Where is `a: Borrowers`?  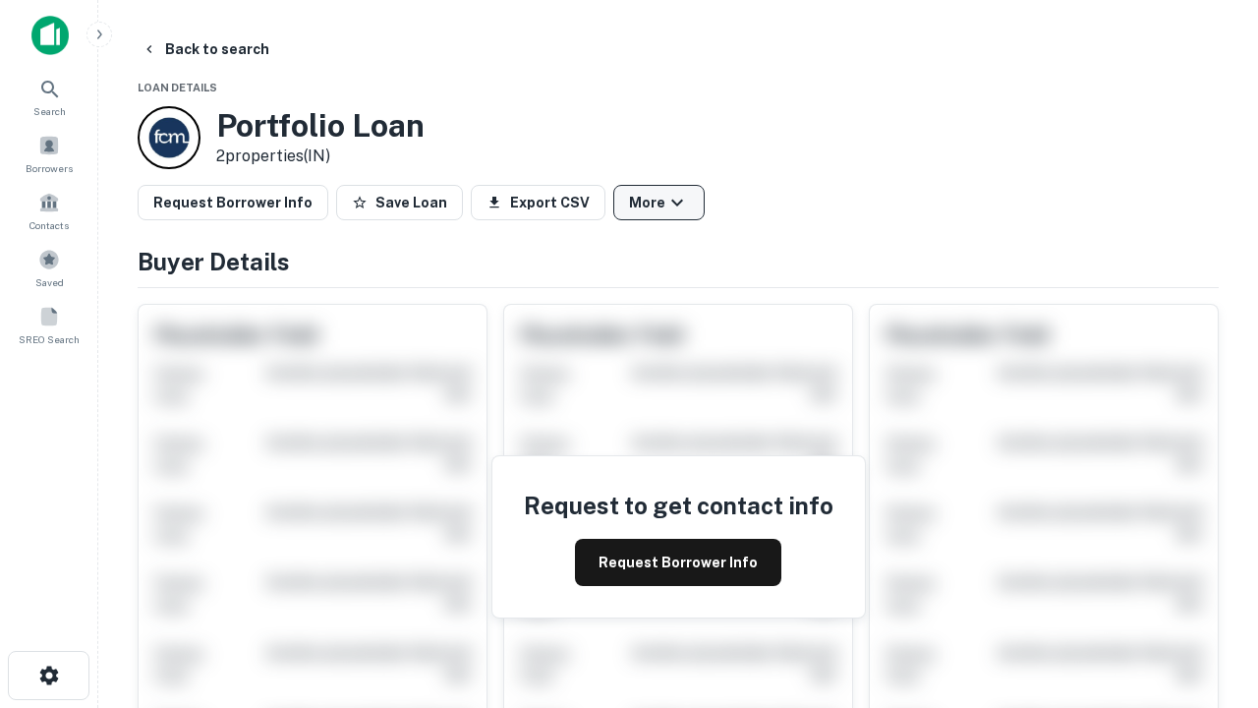 a: Borrowers is located at coordinates (49, 153).